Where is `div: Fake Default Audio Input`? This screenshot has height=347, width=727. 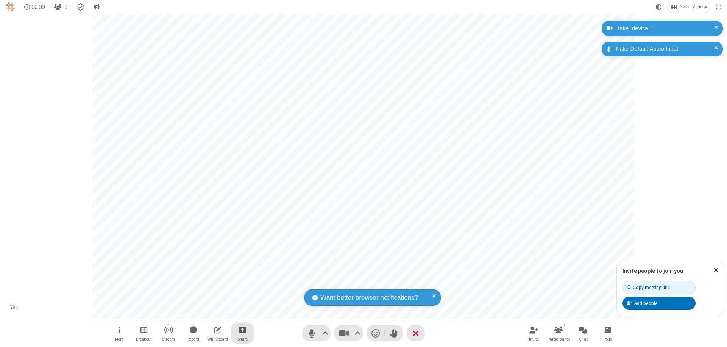
div: Fake Default Audio Input is located at coordinates (665, 49).